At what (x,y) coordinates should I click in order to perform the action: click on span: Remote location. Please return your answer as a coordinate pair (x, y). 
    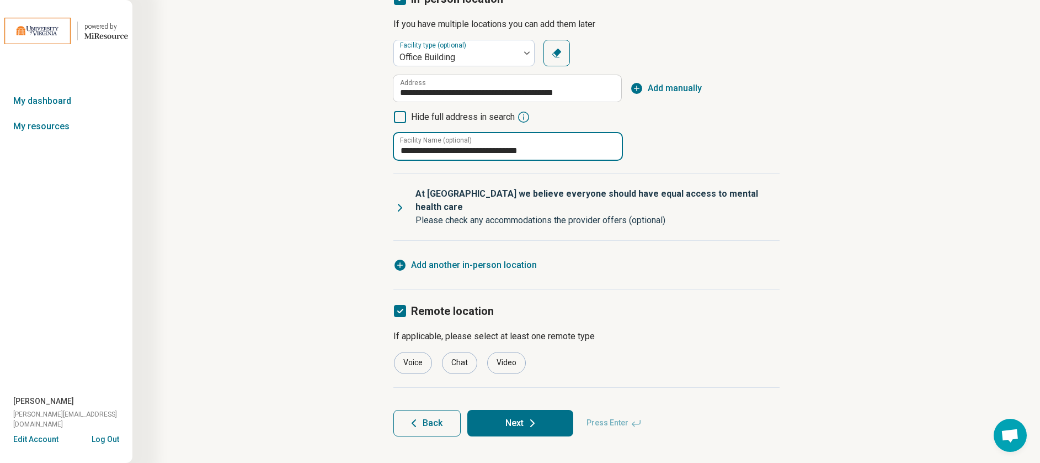
    Looking at the image, I should click on (453, 311).